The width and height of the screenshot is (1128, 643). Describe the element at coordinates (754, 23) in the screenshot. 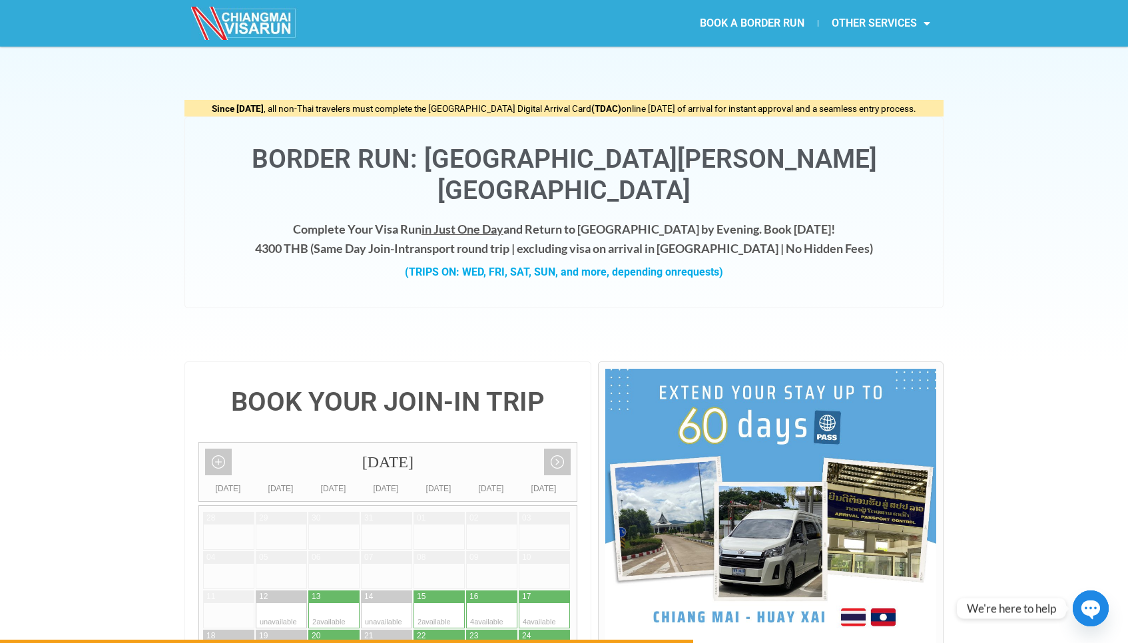

I see `nav: Menu` at that location.